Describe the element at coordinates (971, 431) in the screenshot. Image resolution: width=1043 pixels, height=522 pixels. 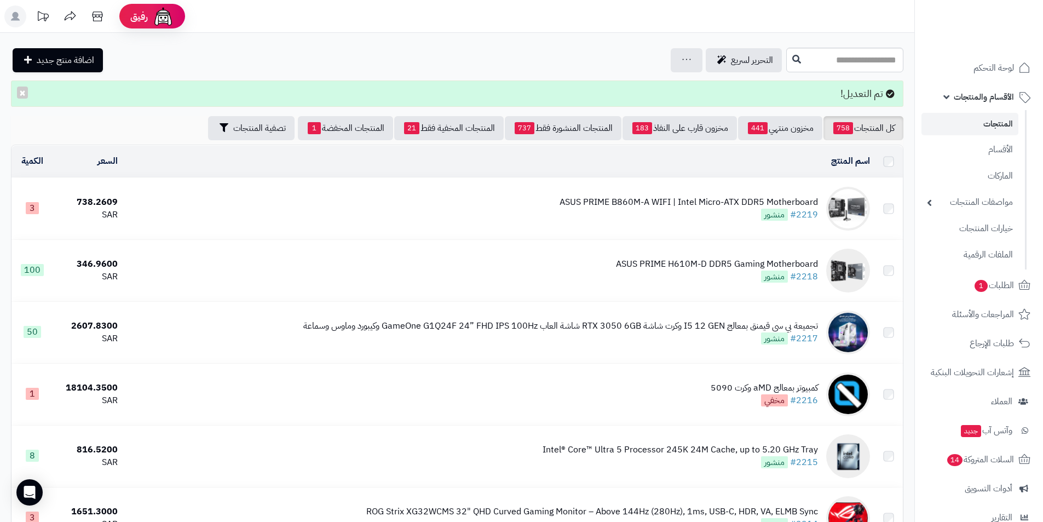
I see `span: جديد` at that location.